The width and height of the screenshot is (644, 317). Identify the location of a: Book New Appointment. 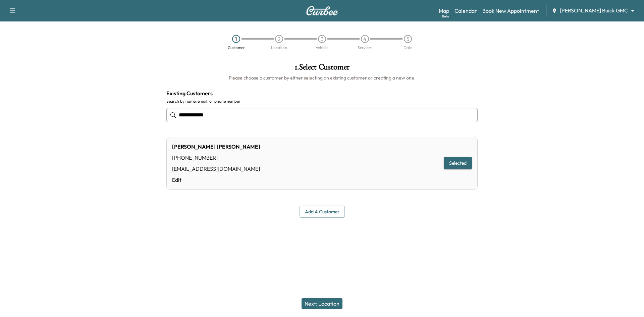
(510, 11).